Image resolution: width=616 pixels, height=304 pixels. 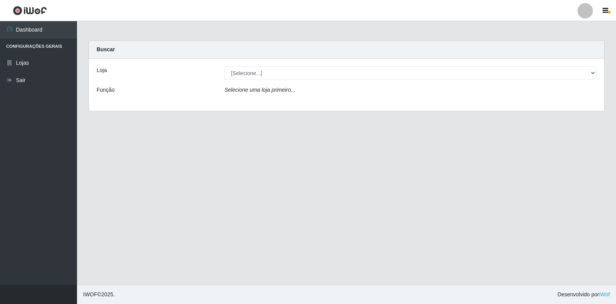 What do you see at coordinates (99, 294) in the screenshot?
I see `span: © 2025 .` at bounding box center [99, 294].